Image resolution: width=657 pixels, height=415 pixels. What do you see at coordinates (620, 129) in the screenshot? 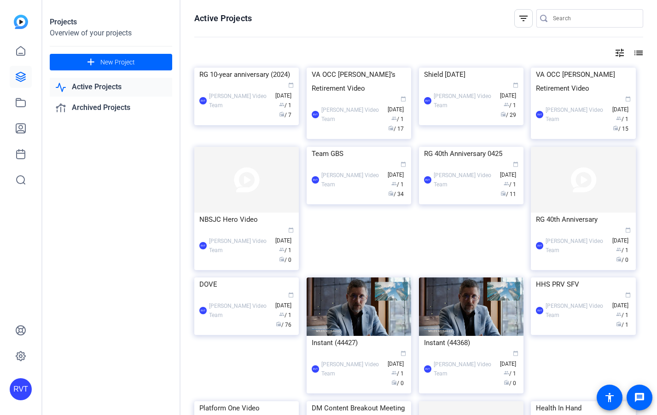
I see `span: / 15` at bounding box center [620, 129].